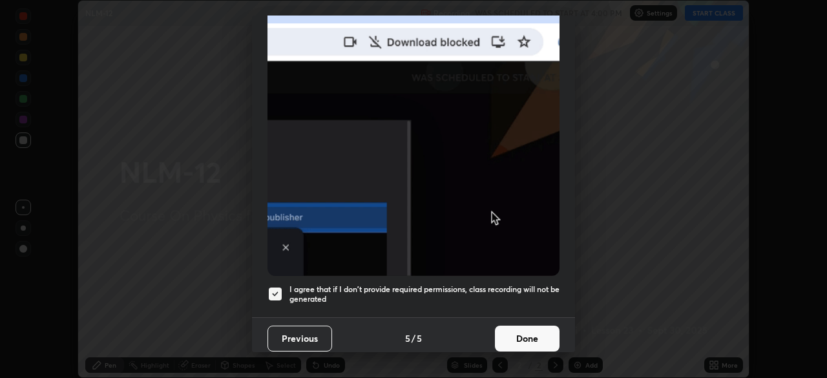 The width and height of the screenshot is (827, 378). I want to click on h5: I agree that if I don't provide required permissions, class recording will not be generated, so click(425, 294).